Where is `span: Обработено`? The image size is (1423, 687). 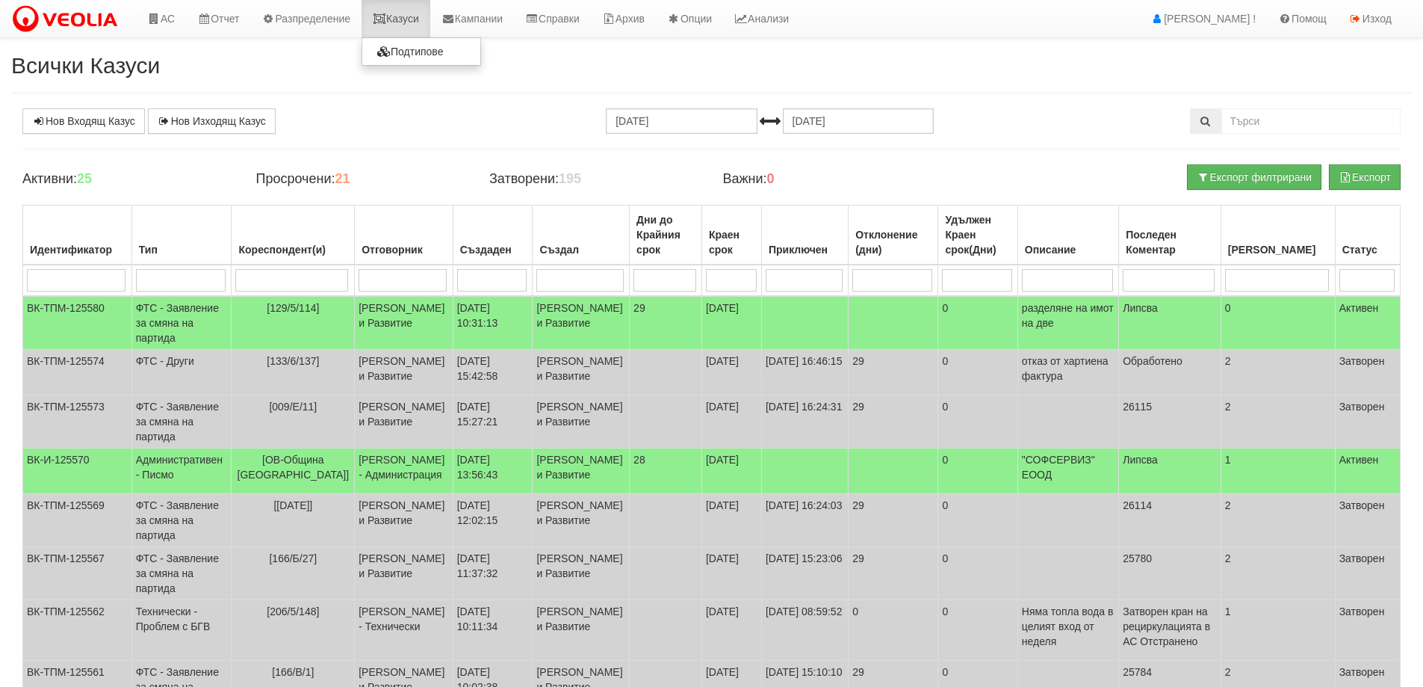
span: Обработено is located at coordinates (1153, 361).